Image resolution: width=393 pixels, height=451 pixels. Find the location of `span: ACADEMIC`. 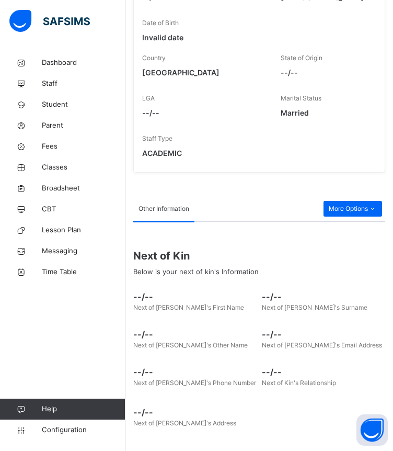

span: ACADEMIC is located at coordinates (203, 153).